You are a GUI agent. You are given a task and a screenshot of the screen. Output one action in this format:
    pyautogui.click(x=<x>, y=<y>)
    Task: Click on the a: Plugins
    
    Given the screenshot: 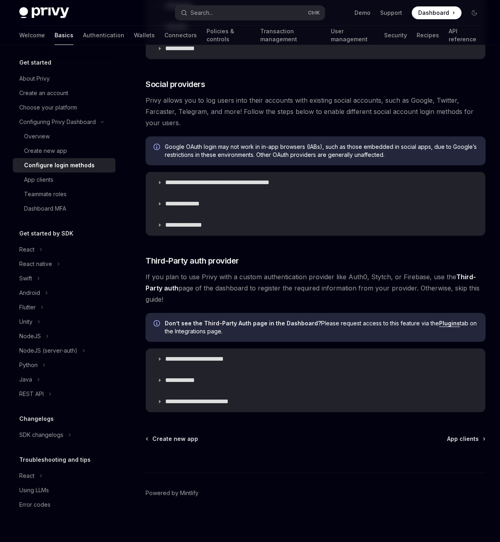 What is the action you would take?
    pyautogui.click(x=450, y=323)
    